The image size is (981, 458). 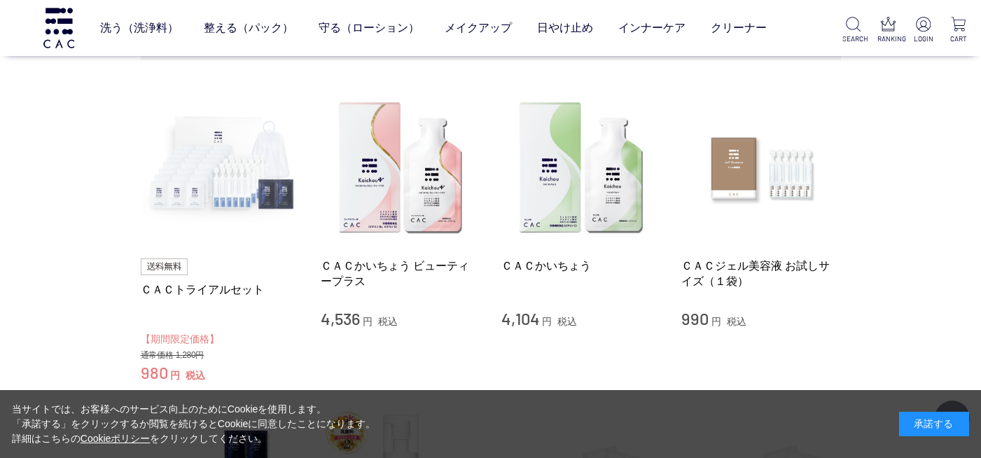 What do you see at coordinates (924, 39) in the screenshot?
I see `p: LOGIN` at bounding box center [924, 39].